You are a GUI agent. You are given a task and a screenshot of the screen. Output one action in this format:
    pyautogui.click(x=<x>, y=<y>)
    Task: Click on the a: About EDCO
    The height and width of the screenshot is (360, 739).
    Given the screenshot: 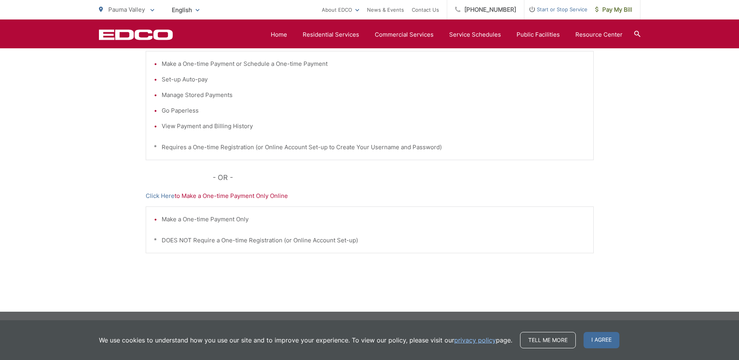 What is the action you would take?
    pyautogui.click(x=340, y=10)
    